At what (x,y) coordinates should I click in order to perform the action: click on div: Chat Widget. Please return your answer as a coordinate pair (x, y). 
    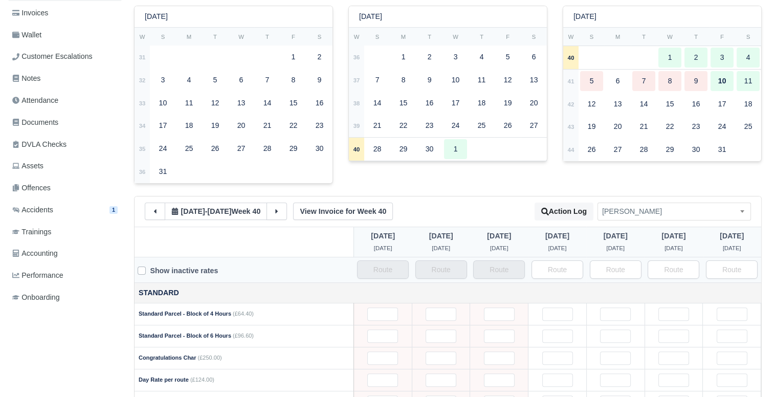
    Looking at the image, I should click on (753, 372).